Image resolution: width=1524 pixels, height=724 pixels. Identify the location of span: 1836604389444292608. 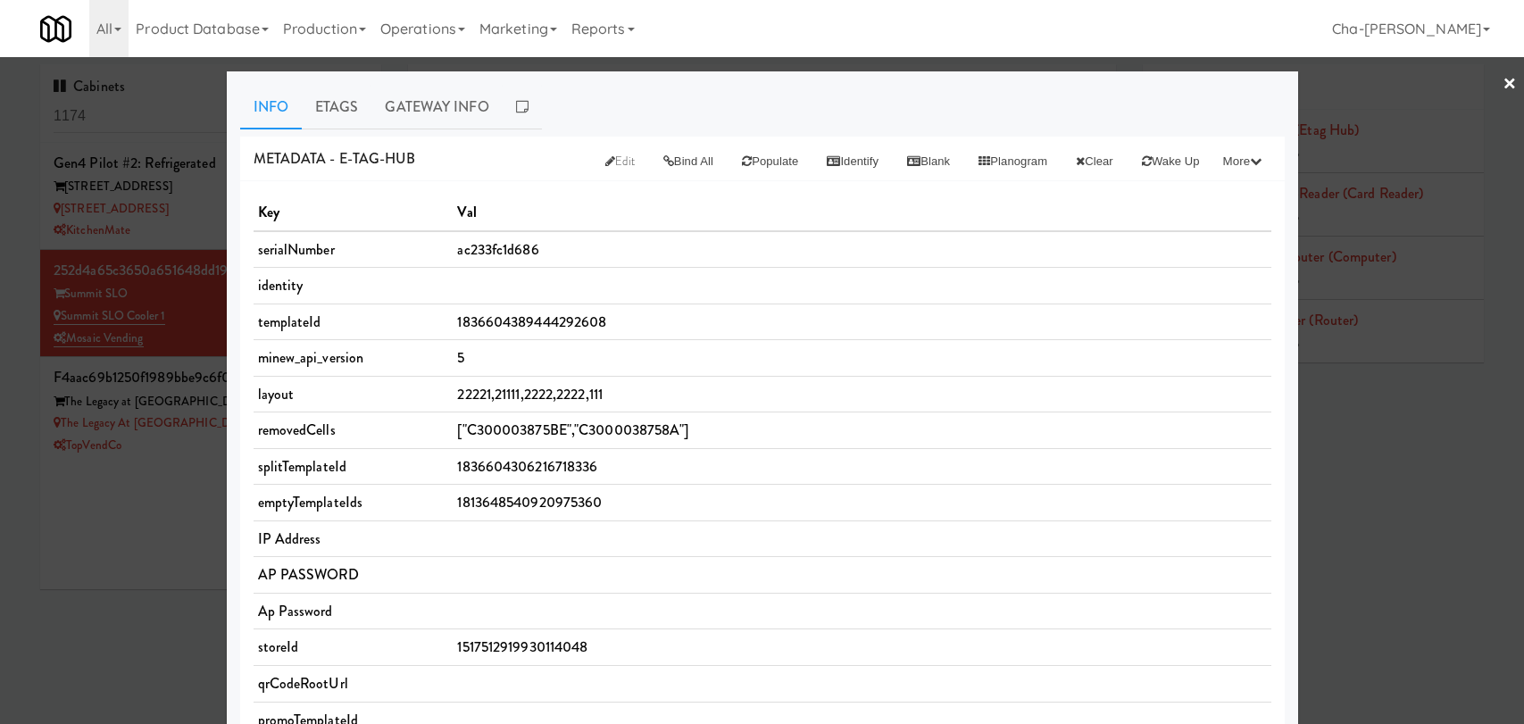
(531, 321).